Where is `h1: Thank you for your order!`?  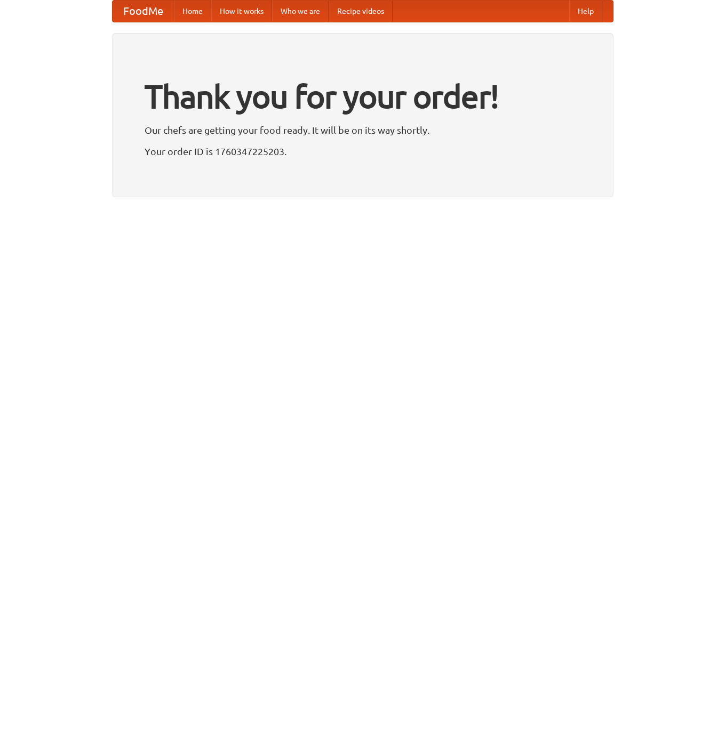
h1: Thank you for your order! is located at coordinates (363, 97).